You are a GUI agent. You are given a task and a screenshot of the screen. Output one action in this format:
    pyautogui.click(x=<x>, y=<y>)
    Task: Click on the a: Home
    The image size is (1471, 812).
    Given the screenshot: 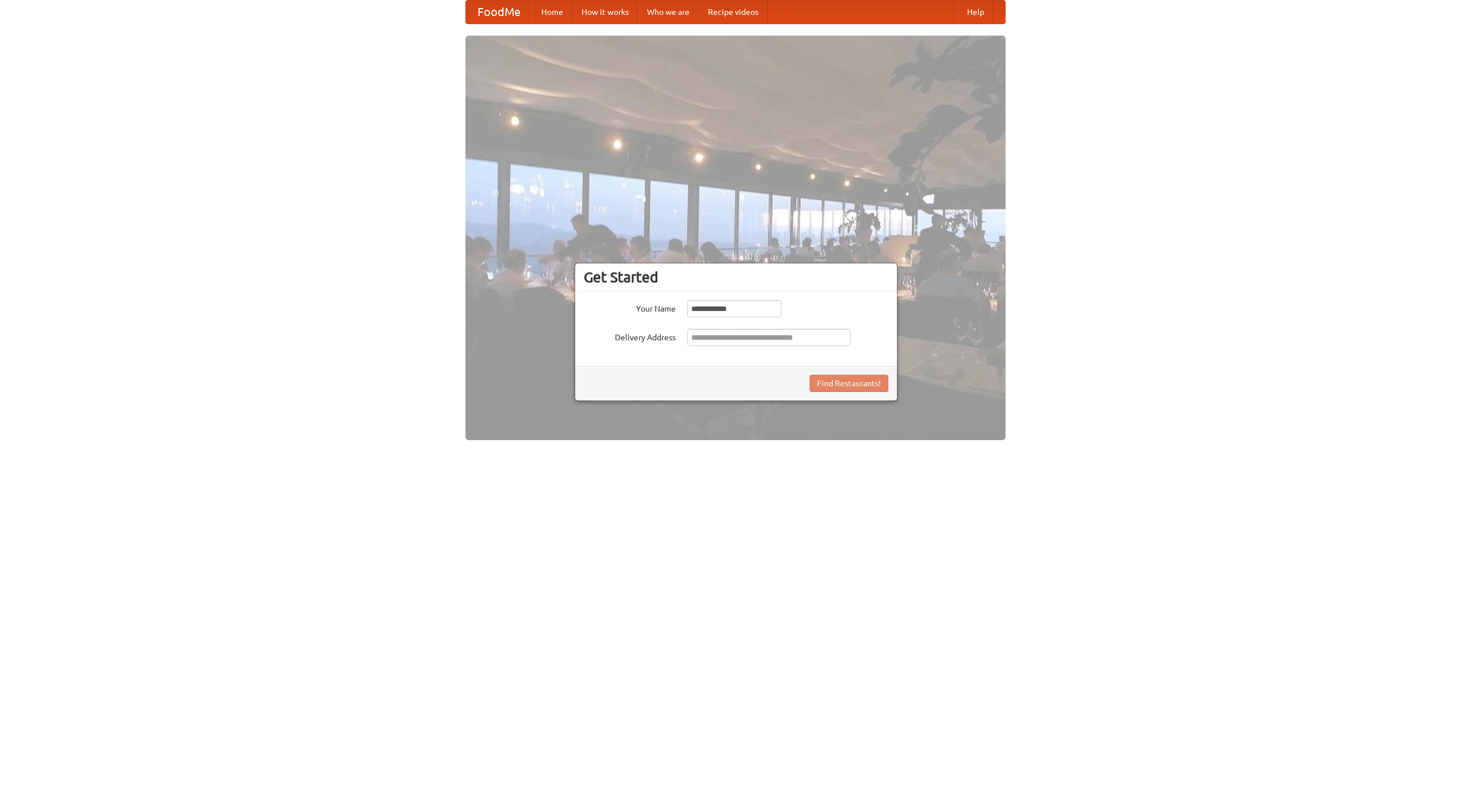 What is the action you would take?
    pyautogui.click(x=552, y=12)
    